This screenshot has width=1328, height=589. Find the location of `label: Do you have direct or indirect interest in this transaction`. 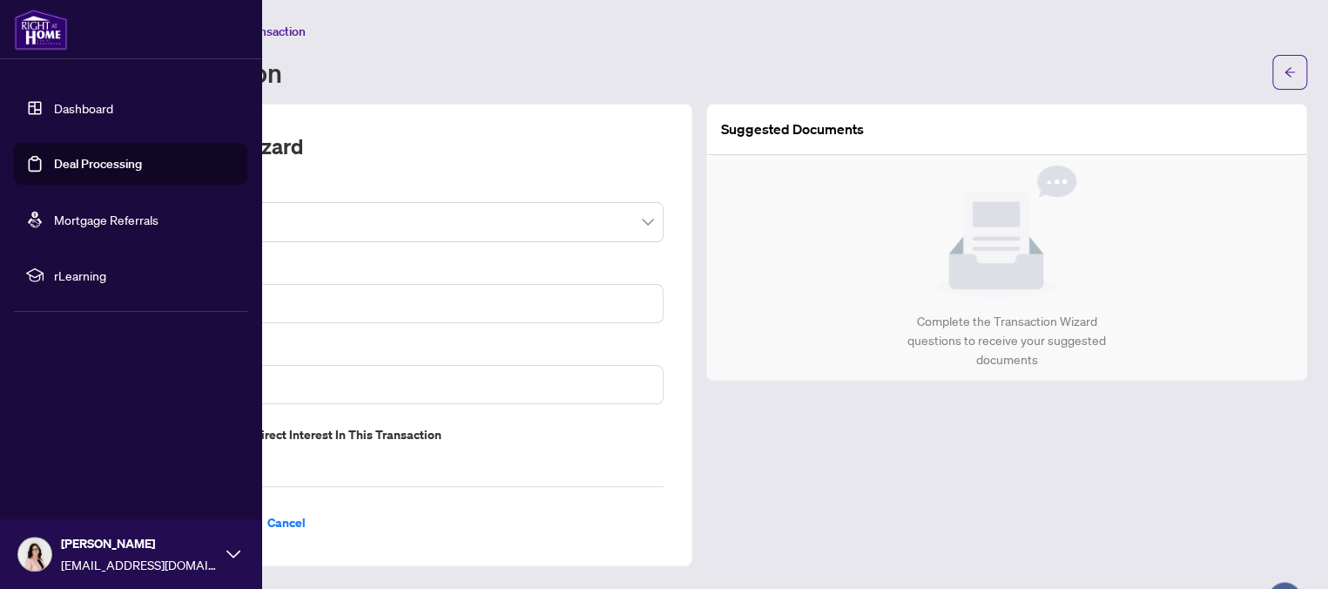

label: Do you have direct or indirect interest in this transaction is located at coordinates (391, 435).